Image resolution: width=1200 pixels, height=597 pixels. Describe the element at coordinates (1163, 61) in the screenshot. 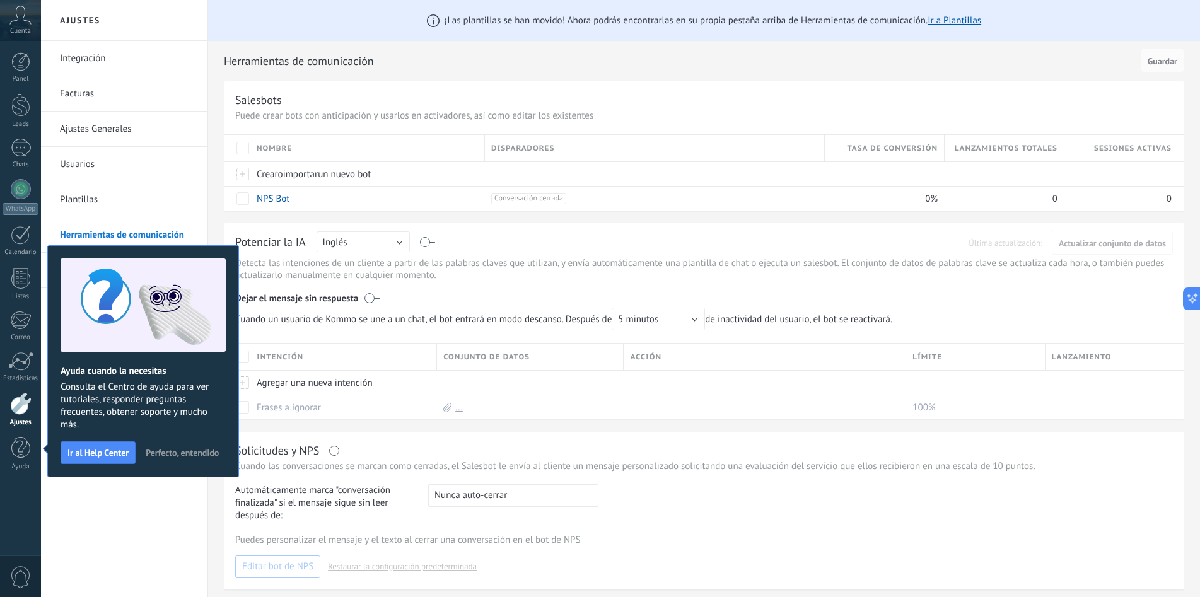

I see `button: Guardar` at that location.